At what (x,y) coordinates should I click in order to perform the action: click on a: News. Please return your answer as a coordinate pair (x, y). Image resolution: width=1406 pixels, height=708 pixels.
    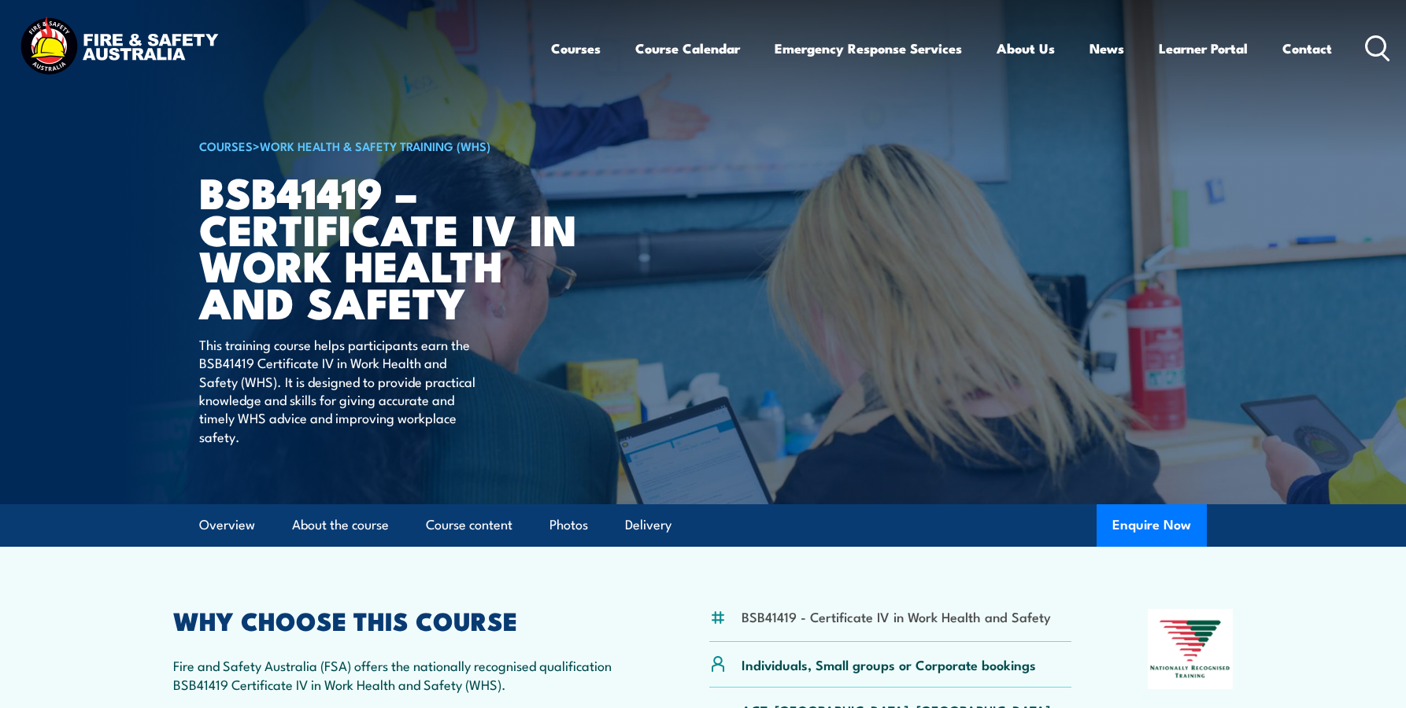
    Looking at the image, I should click on (1107, 48).